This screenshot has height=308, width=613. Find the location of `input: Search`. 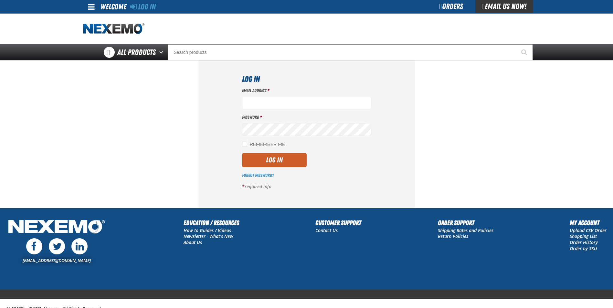

input: Search is located at coordinates (350, 52).